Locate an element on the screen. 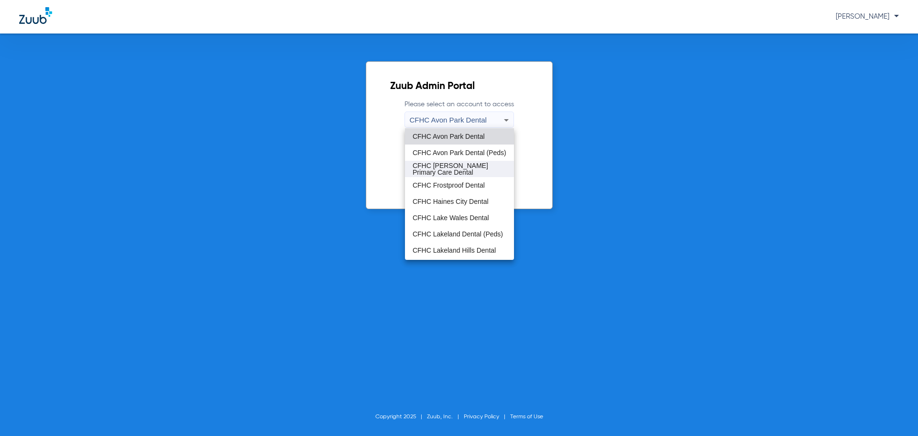 This screenshot has width=918, height=436. span: CFHC Haines City Dental is located at coordinates (450, 201).